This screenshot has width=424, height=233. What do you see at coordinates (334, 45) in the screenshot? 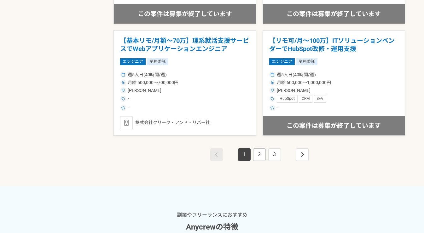
I see `h1: 【リモ可/月～100万】ITソリューションベンダーでHubSpot改修・運用支援` at bounding box center [334, 45].